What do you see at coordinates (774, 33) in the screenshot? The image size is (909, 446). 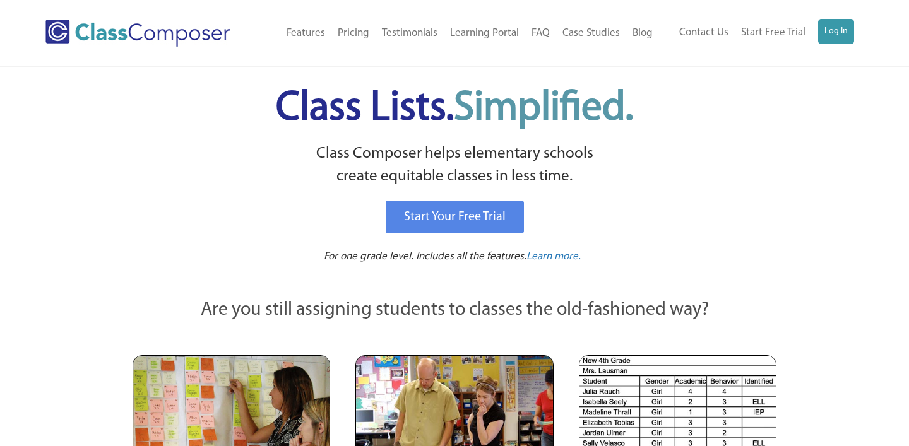 I see `a: Start Free Trial` at bounding box center [774, 33].